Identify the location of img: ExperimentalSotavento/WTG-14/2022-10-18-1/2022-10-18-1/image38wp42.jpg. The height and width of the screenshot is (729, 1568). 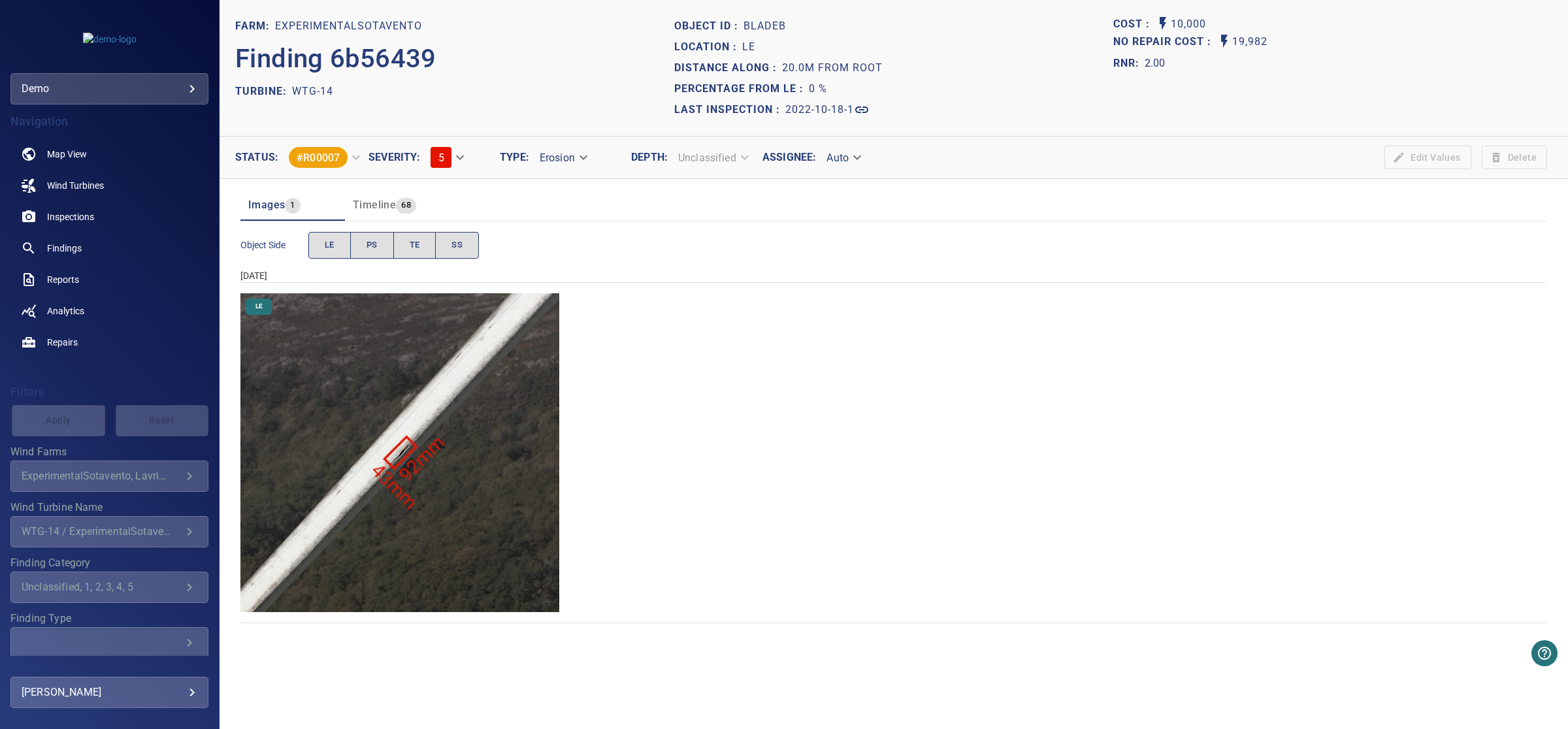
(400, 453).